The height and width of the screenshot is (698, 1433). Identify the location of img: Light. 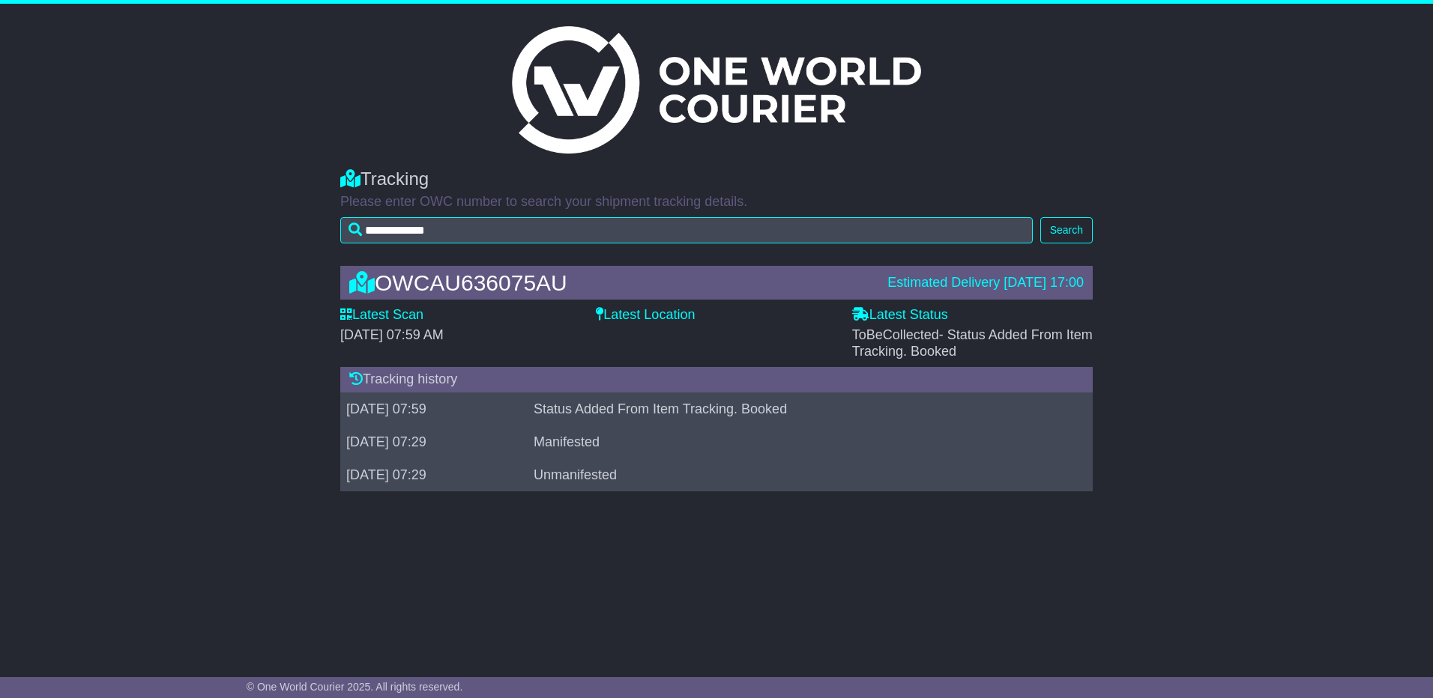
(716, 90).